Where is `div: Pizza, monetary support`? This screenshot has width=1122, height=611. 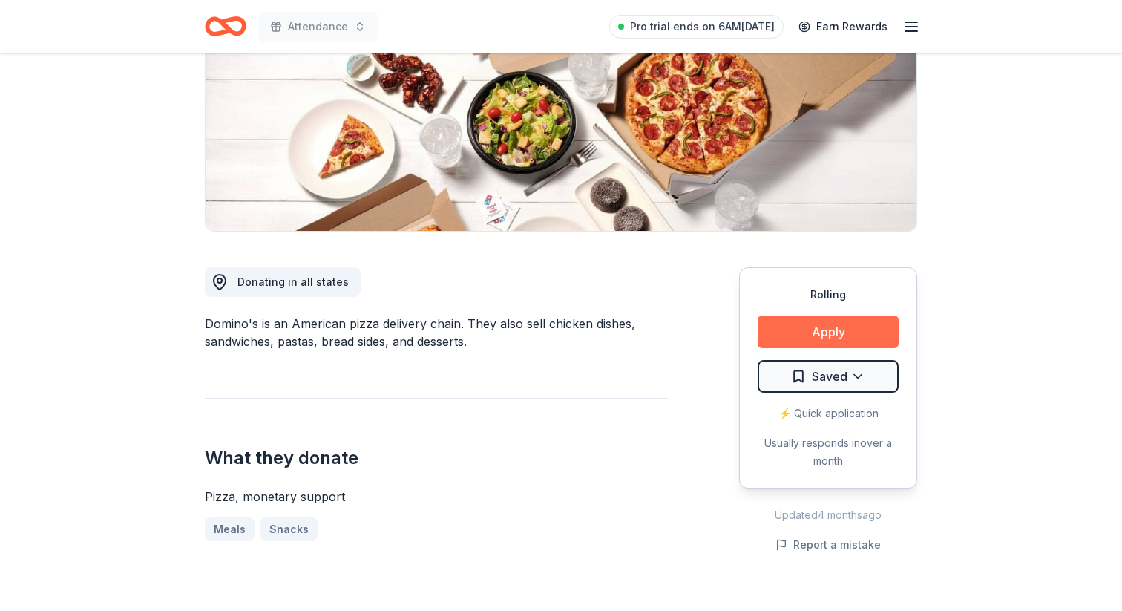 div: Pizza, monetary support is located at coordinates (436, 496).